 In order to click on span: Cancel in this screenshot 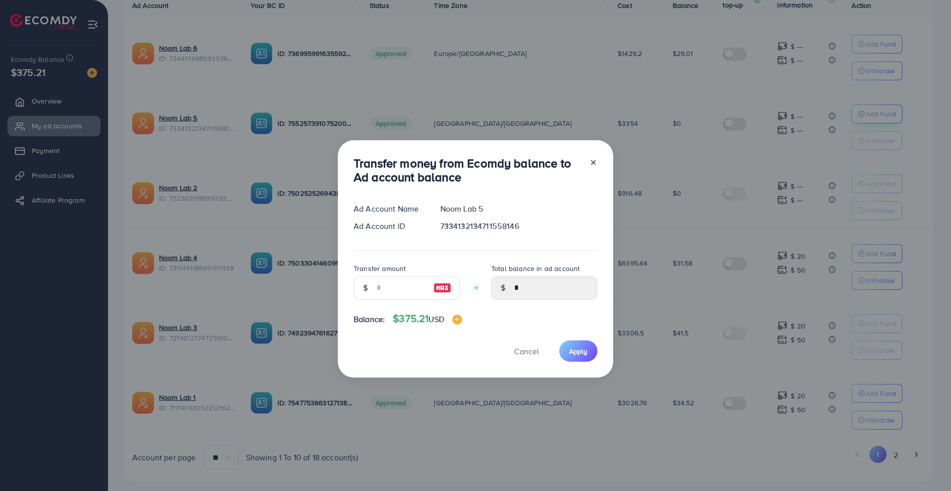, I will do `click(527, 351)`.